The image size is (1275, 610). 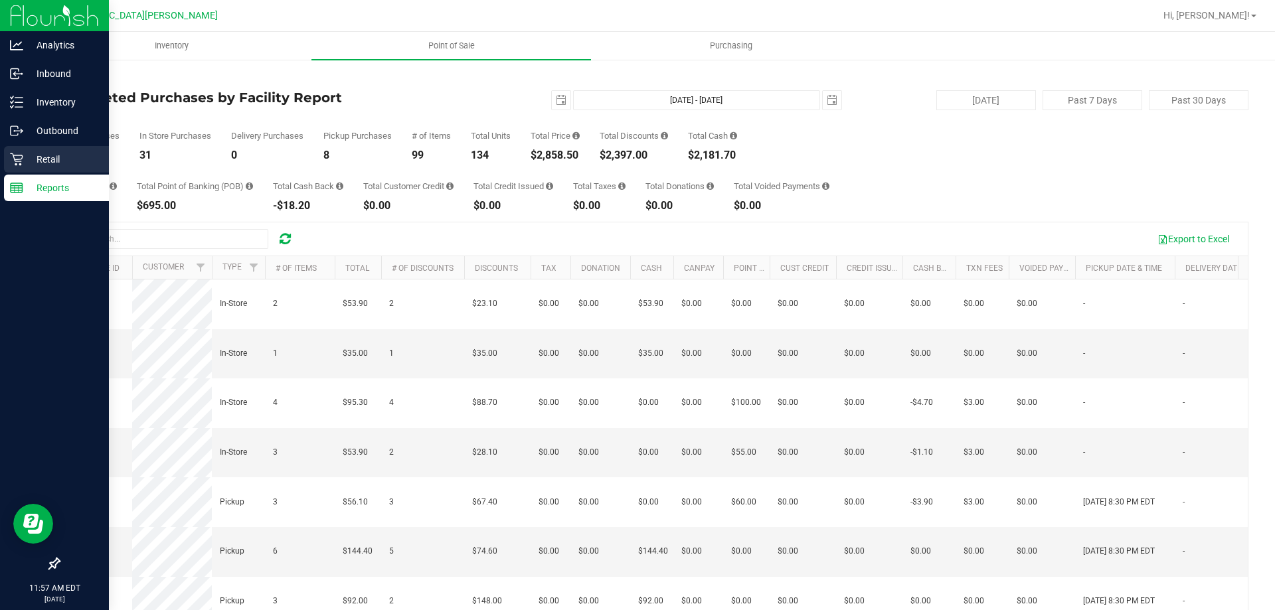 I want to click on i: Sum of all round-up-to-next-dollar total price adjustments for all purchases in the date range., so click(x=710, y=186).